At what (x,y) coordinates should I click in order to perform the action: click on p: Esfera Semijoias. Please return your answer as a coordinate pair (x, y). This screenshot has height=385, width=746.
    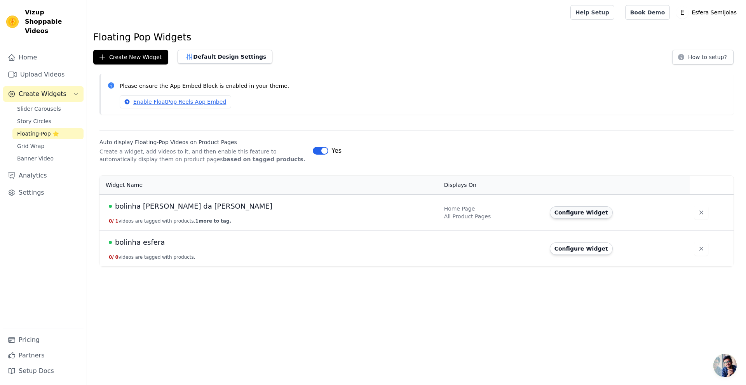
    Looking at the image, I should click on (714, 12).